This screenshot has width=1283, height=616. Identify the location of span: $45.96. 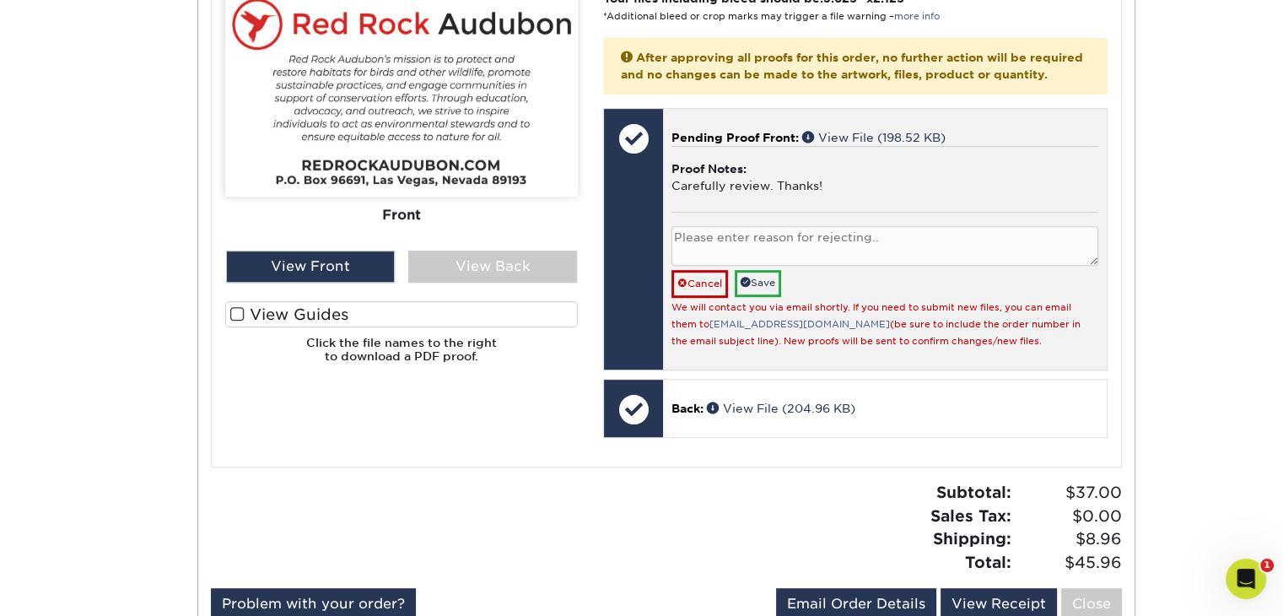
(1069, 563).